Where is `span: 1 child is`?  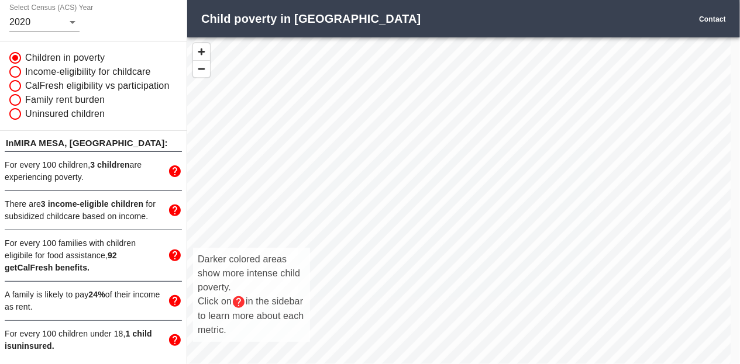 span: 1 child is is located at coordinates (78, 340).